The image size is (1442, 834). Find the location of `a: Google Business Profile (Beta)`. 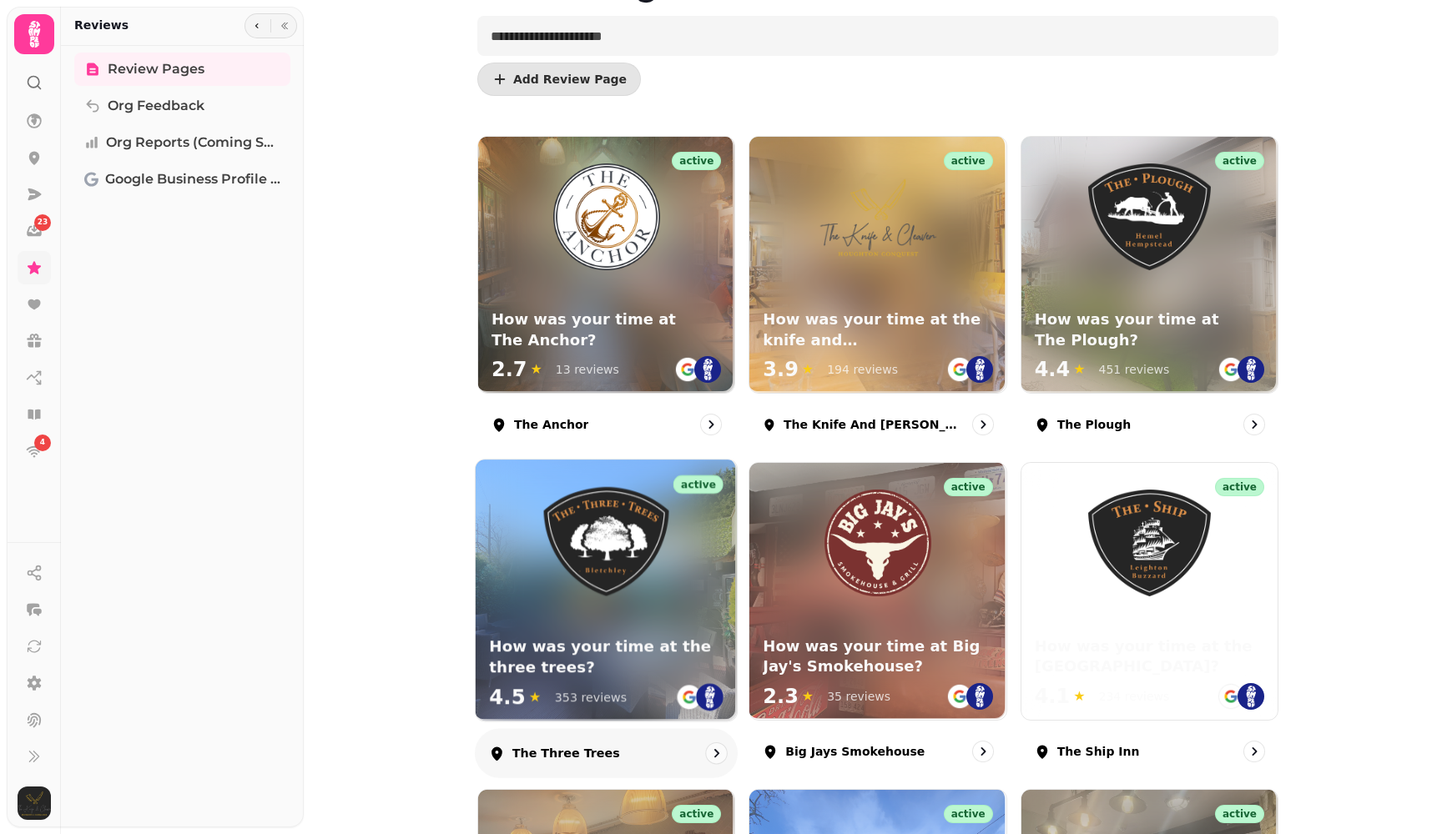

a: Google Business Profile (Beta) is located at coordinates (182, 179).